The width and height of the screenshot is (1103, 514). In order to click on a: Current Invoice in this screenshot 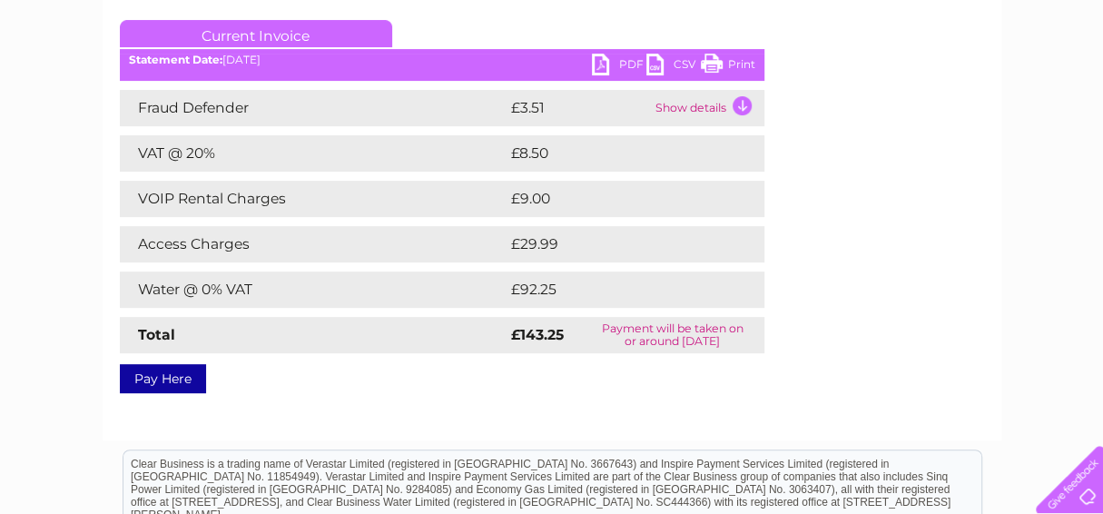, I will do `click(256, 34)`.